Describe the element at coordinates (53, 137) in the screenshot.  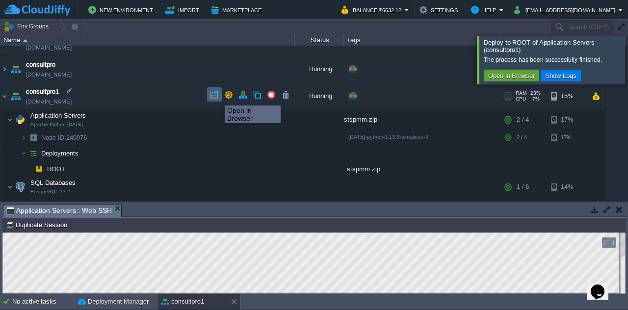
I see `span: Node ID:` at that location.